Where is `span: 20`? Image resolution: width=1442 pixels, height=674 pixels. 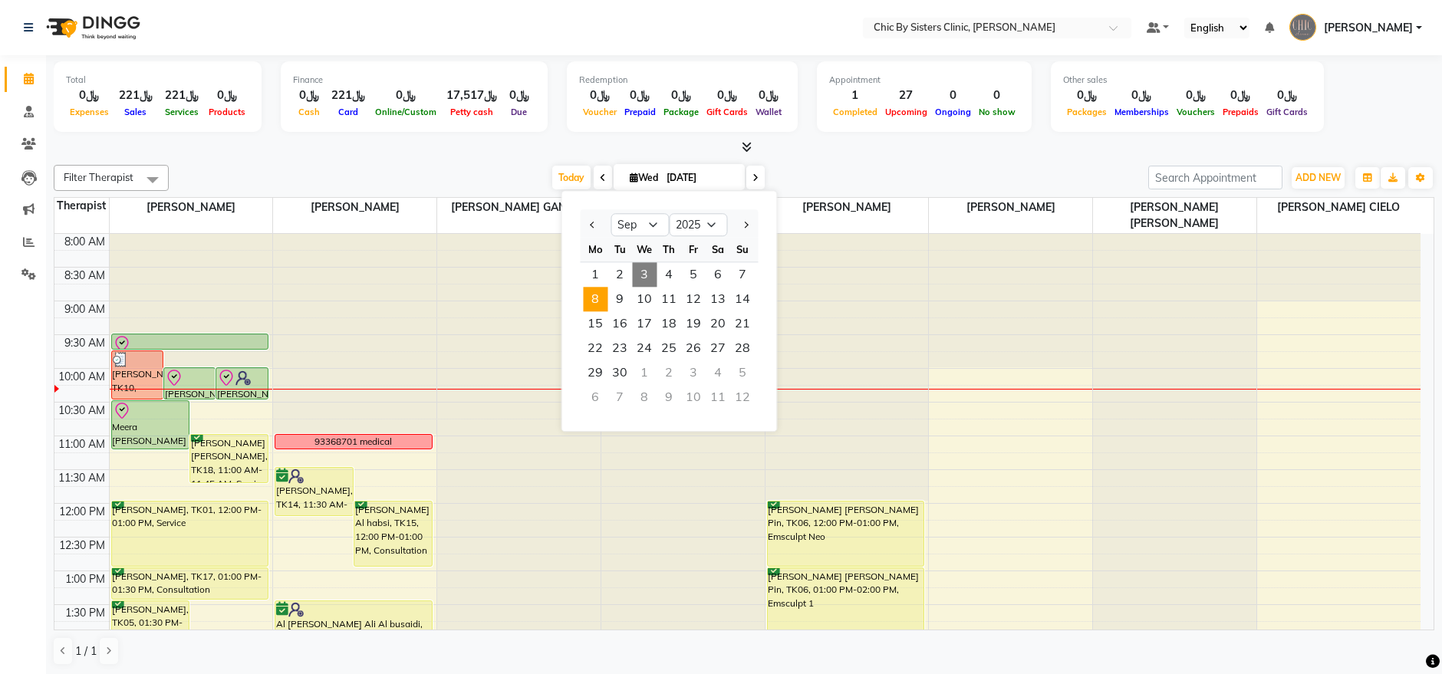 span: 20 is located at coordinates (718, 324).